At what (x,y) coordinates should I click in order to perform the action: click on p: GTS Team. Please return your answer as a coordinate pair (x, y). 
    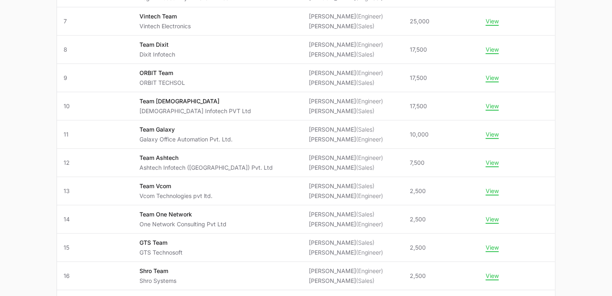
    Looking at the image, I should click on (161, 243).